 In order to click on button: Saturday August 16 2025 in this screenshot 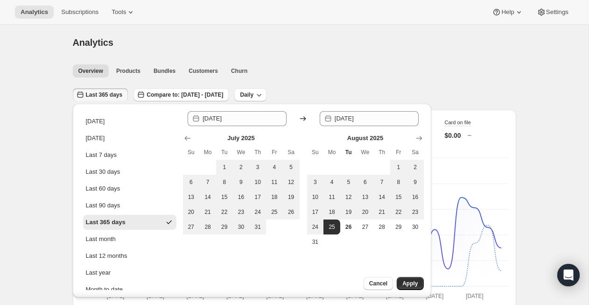, I will do `click(415, 197)`.